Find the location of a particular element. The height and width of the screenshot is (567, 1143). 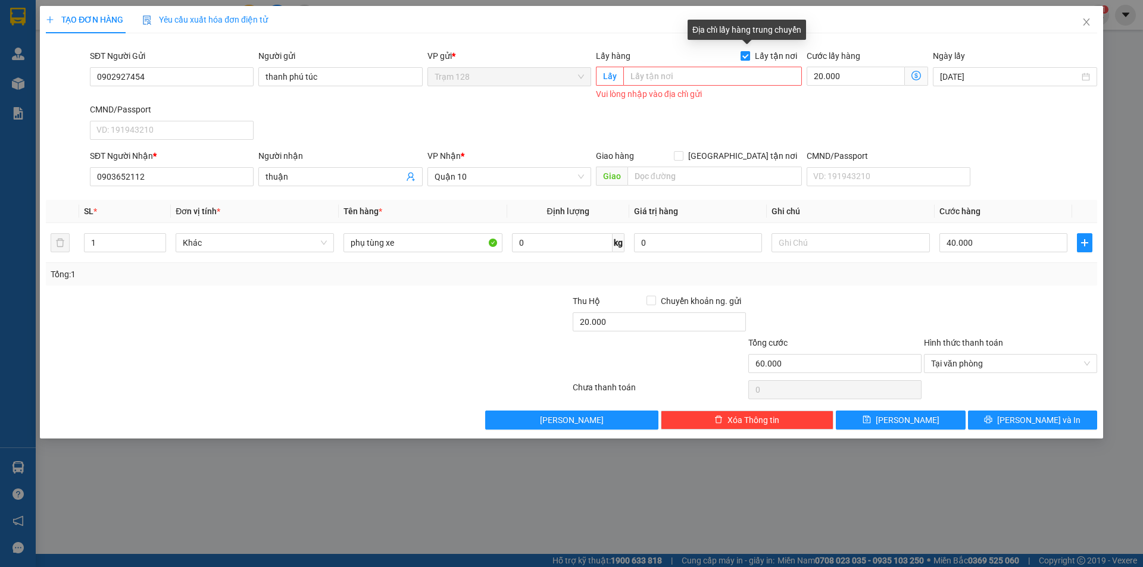

span: Chuyển khoản ng. gửi is located at coordinates (701, 301).